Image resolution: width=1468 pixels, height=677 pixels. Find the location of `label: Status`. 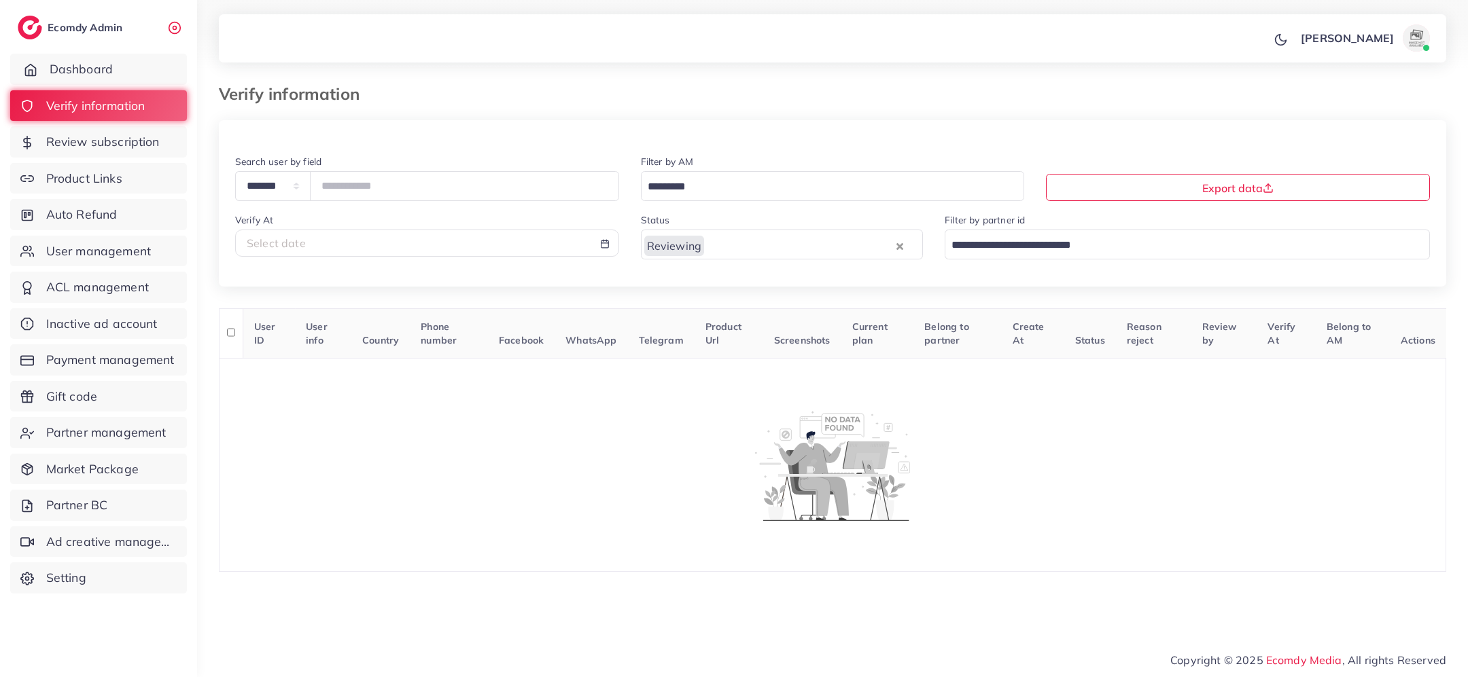

label: Status is located at coordinates (655, 220).